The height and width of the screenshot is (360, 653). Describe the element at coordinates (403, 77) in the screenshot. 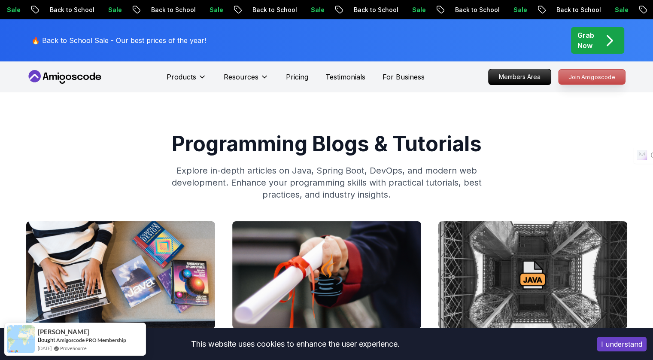

I see `p: For Business` at that location.